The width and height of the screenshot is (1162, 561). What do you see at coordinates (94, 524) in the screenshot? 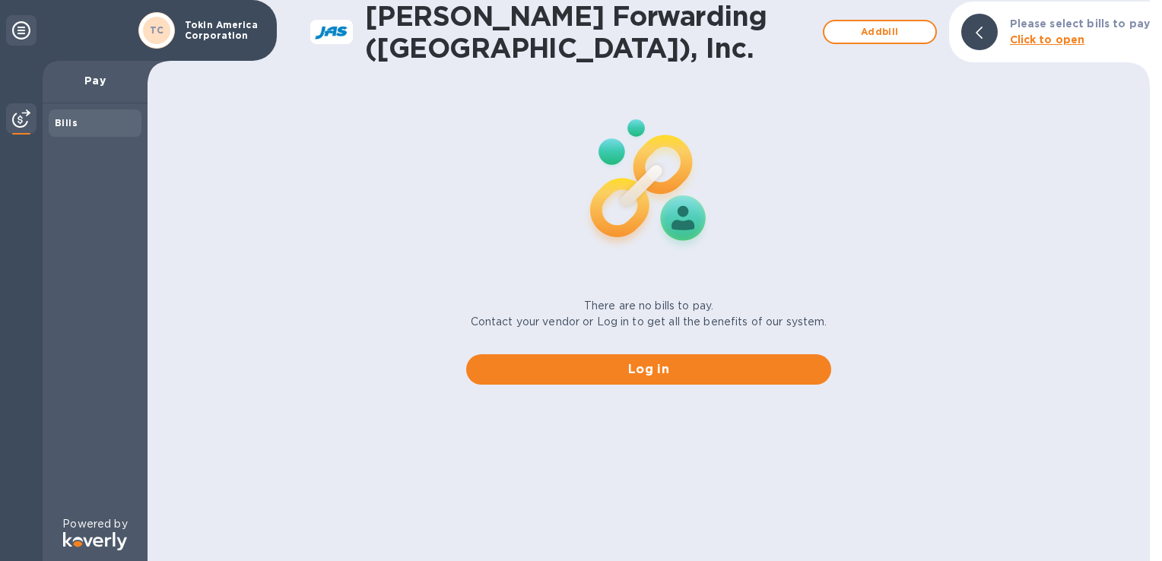
I see `p: Powered by` at bounding box center [94, 524].